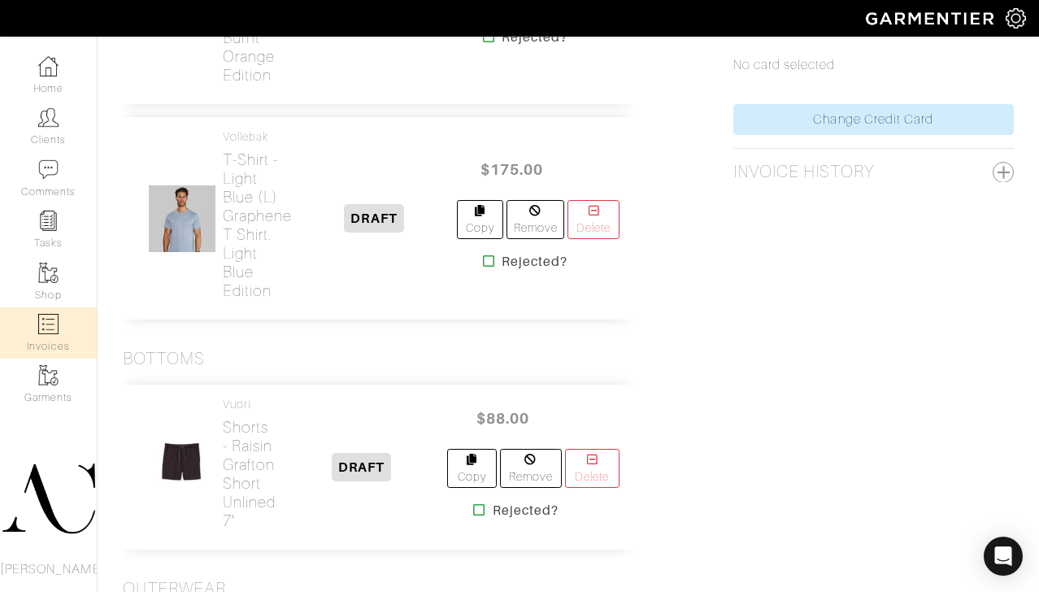 The width and height of the screenshot is (1039, 592). Describe the element at coordinates (48, 117) in the screenshot. I see `img: clients-icon-6bae9207a08558b7cb47a8932f037763ab4055f8c8b6bfacd5dc20c3e0201464.png` at that location.